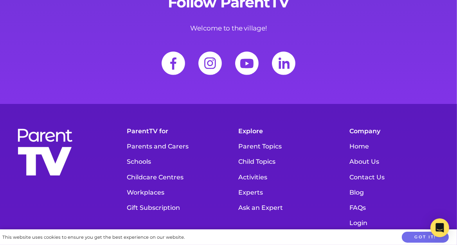 The width and height of the screenshot is (457, 245). Describe the element at coordinates (284, 208) in the screenshot. I see `a: Ask an Expert` at that location.